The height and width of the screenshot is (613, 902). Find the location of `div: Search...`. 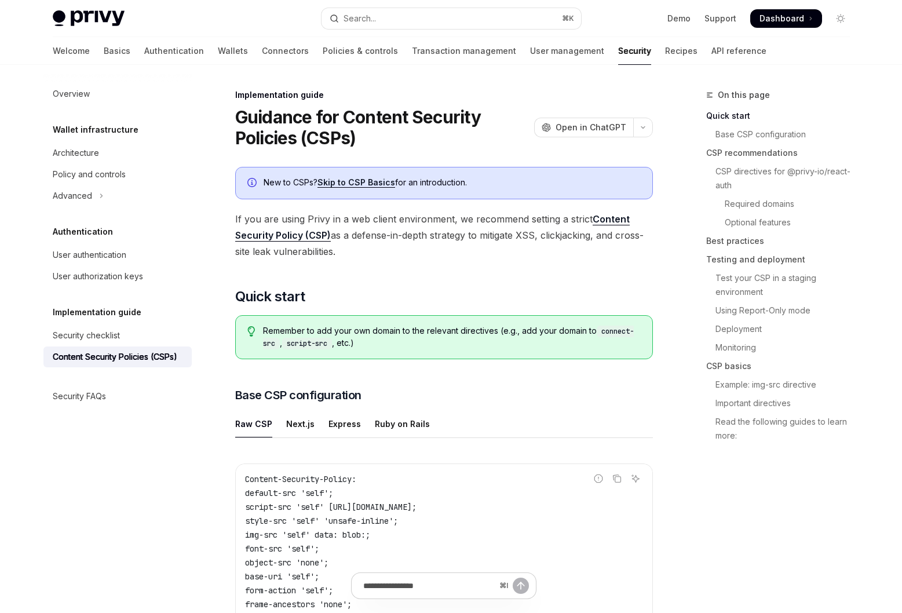

div: Search... is located at coordinates (360, 19).